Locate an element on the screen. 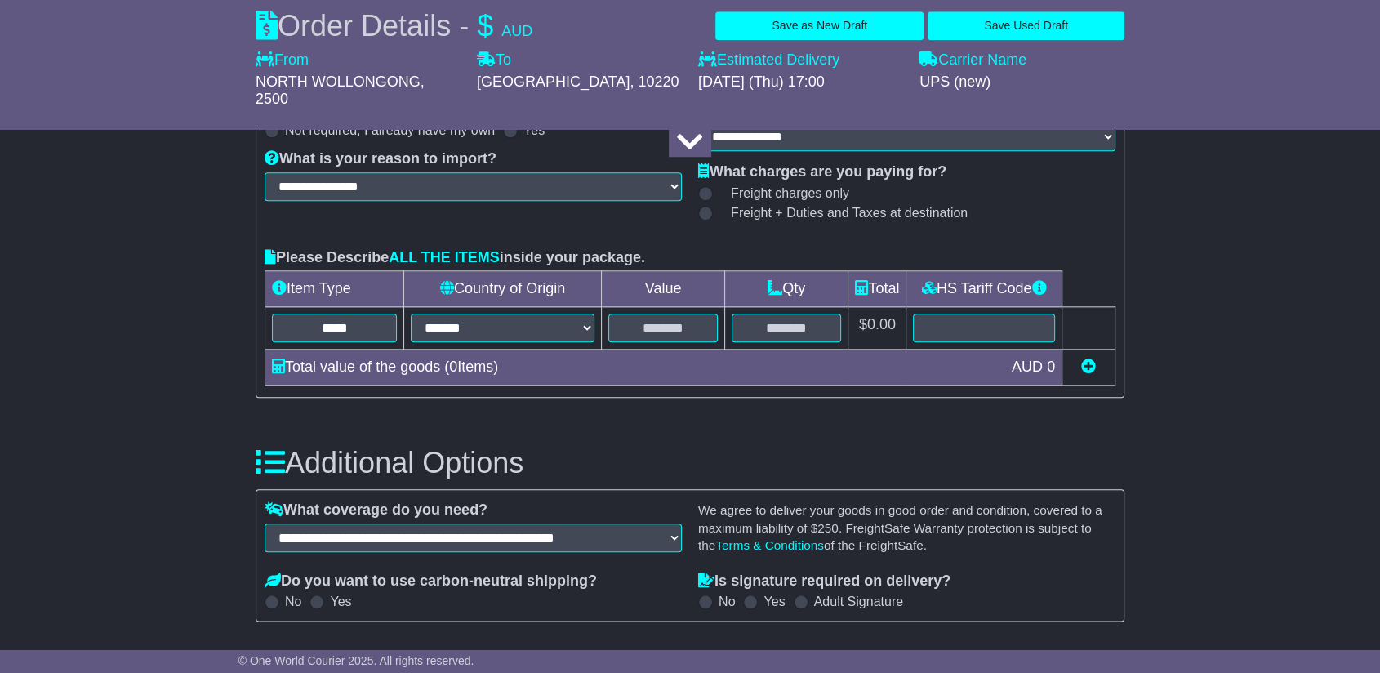 This screenshot has width=1380, height=673. td: Item Type is located at coordinates (335, 289).